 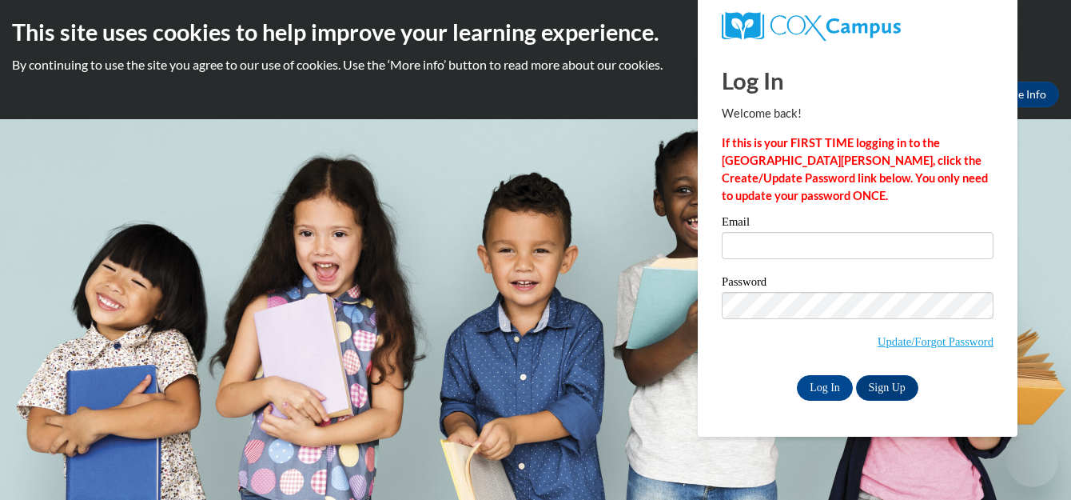 What do you see at coordinates (858, 80) in the screenshot?
I see `h1: Log In` at bounding box center [858, 80].